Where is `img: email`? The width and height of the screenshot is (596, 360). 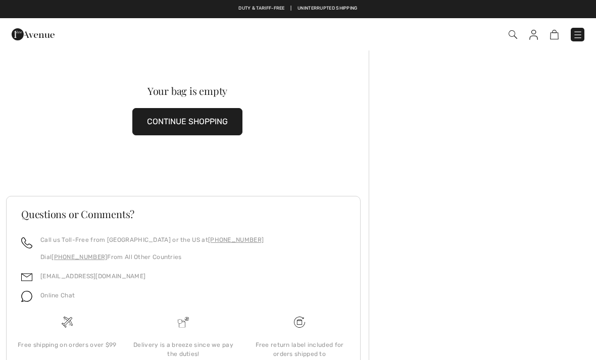 img: email is located at coordinates (27, 277).